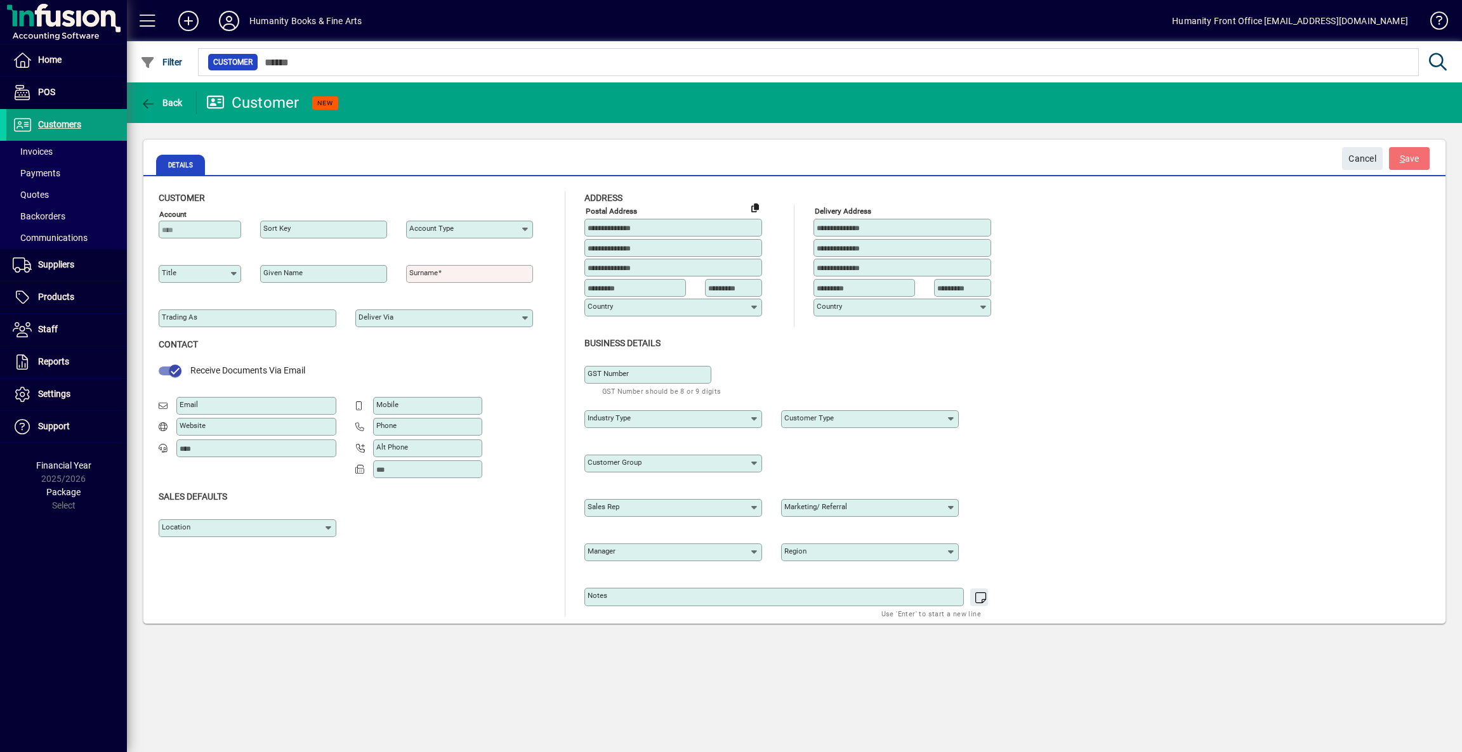 The width and height of the screenshot is (1462, 752). Describe the element at coordinates (180, 165) in the screenshot. I see `span: Details` at that location.